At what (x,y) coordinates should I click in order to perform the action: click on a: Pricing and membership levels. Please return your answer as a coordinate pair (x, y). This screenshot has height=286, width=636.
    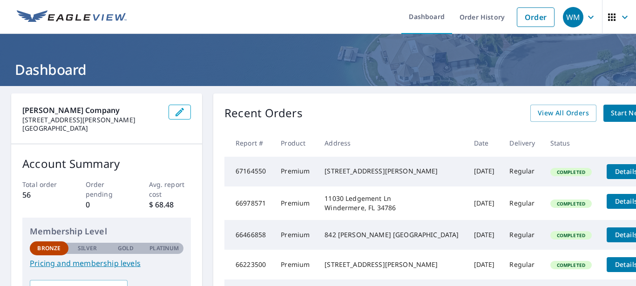
    Looking at the image, I should click on (107, 264).